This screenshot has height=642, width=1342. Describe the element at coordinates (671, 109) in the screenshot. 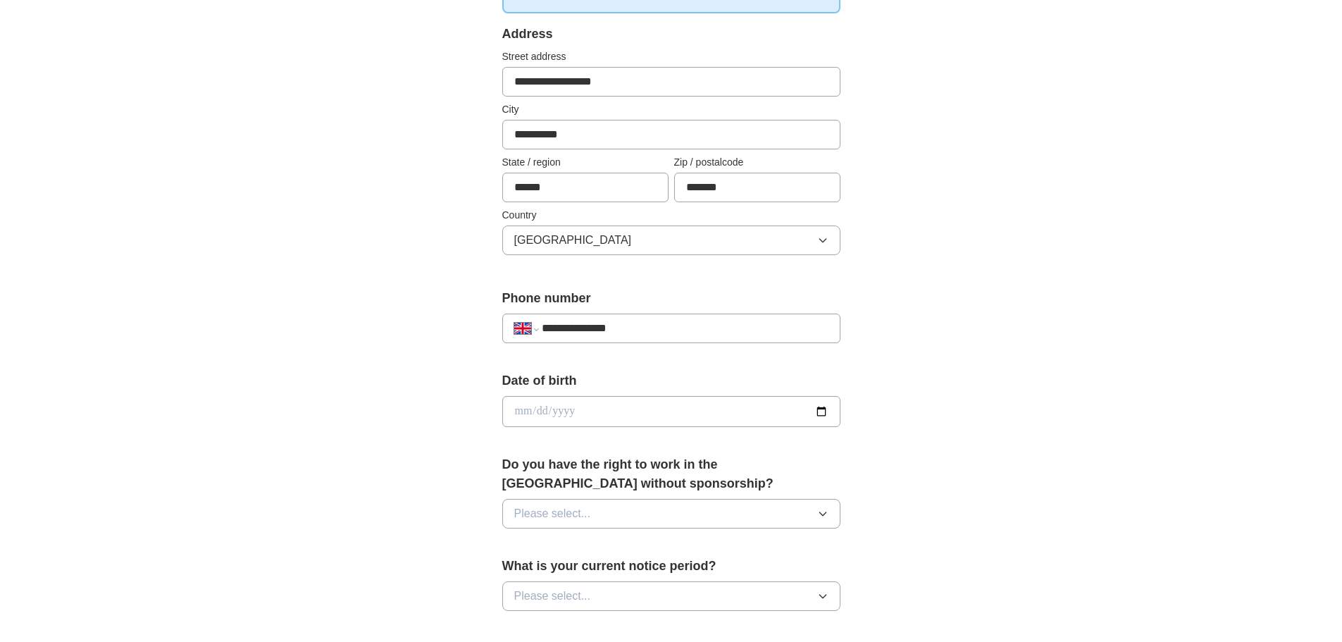

I see `label: City` at that location.